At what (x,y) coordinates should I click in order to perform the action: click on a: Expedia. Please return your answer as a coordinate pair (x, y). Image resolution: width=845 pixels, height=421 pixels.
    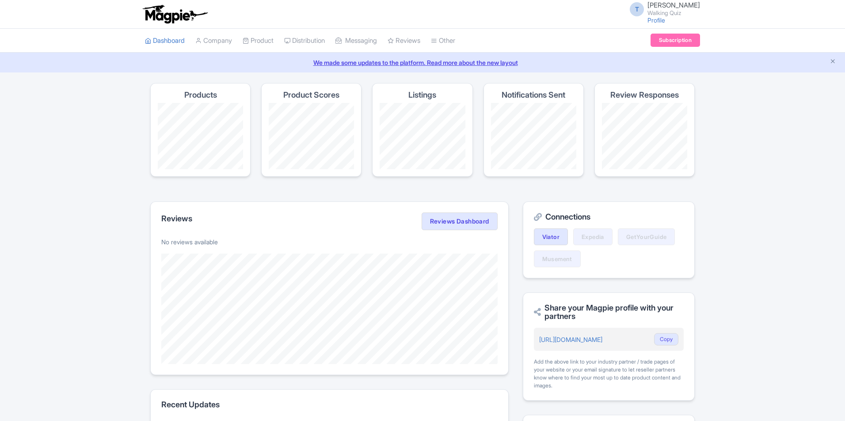
    Looking at the image, I should click on (592, 237).